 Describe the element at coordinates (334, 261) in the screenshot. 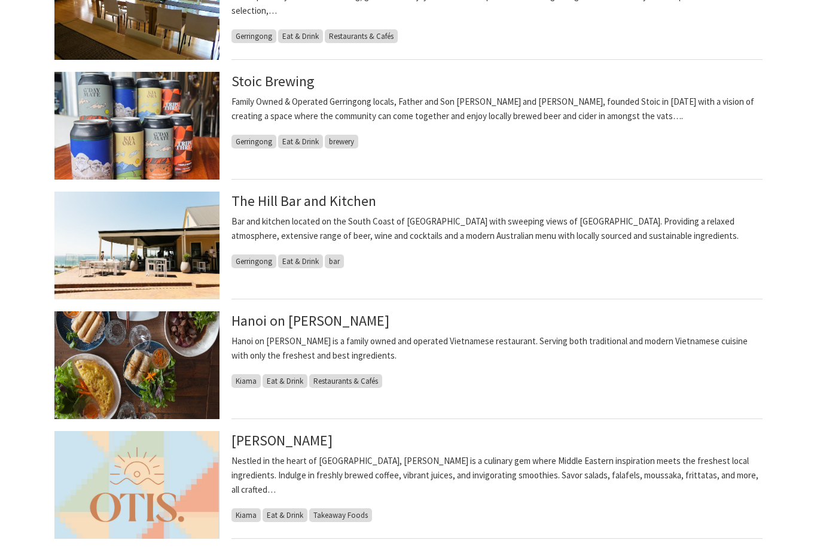

I see `span: bar` at that location.